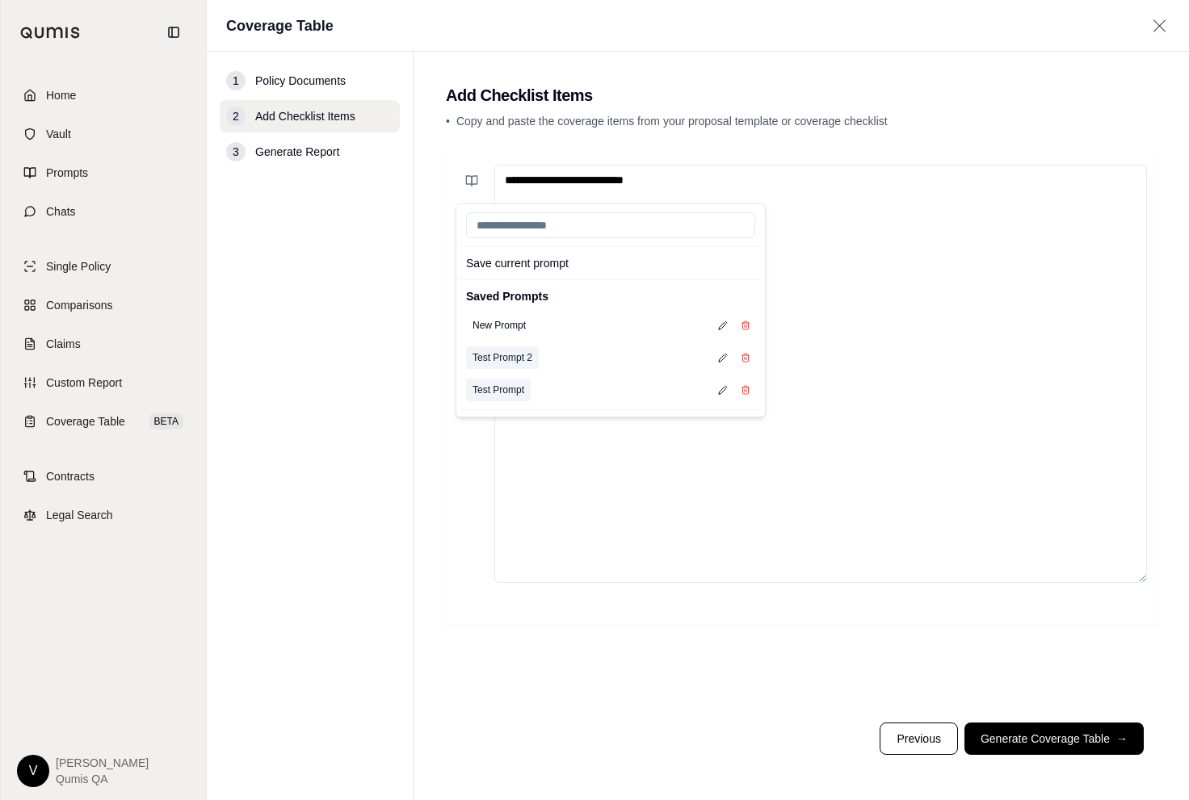 This screenshot has height=800, width=1189. What do you see at coordinates (297, 152) in the screenshot?
I see `span: Generate Report` at bounding box center [297, 152].